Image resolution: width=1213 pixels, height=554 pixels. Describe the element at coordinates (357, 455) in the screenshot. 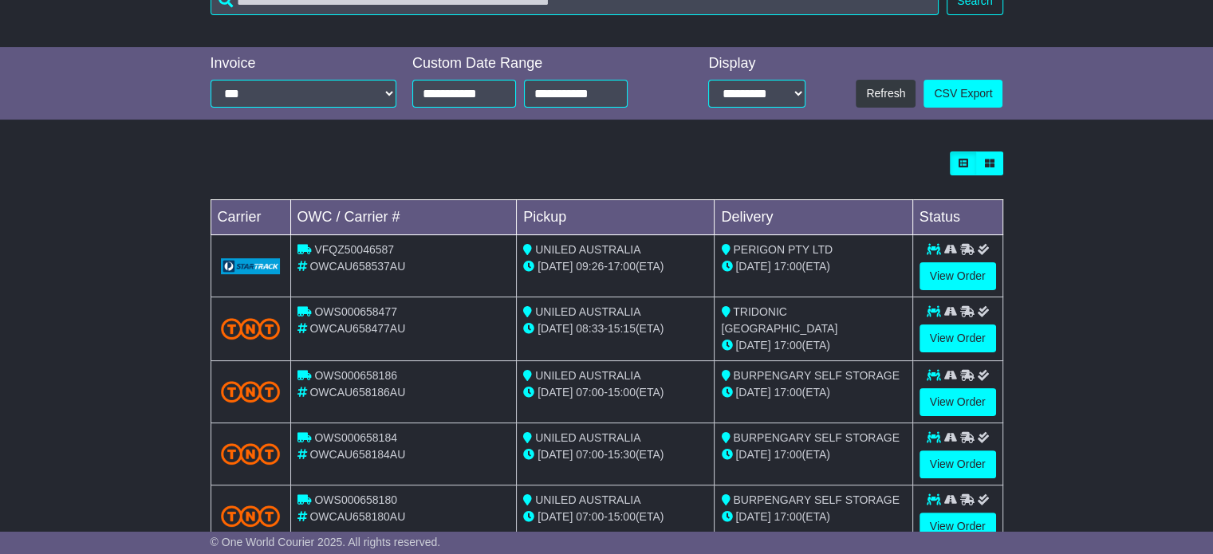

I see `span: OWCAU658184AU` at that location.